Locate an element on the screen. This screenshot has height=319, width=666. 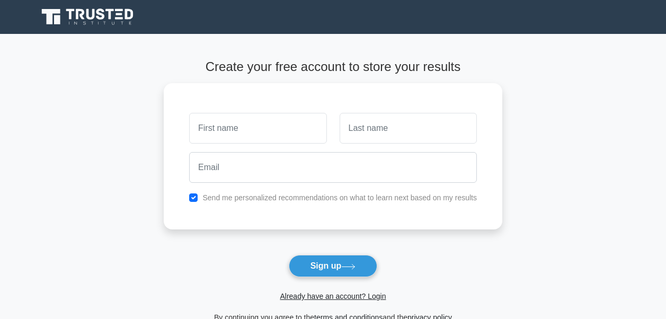
input: Email is located at coordinates (333, 167).